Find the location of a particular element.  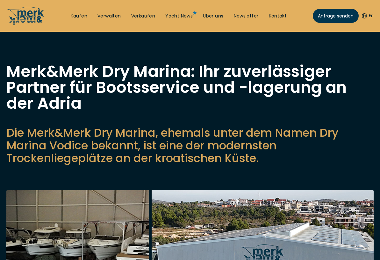

a: Über uns is located at coordinates (213, 16).